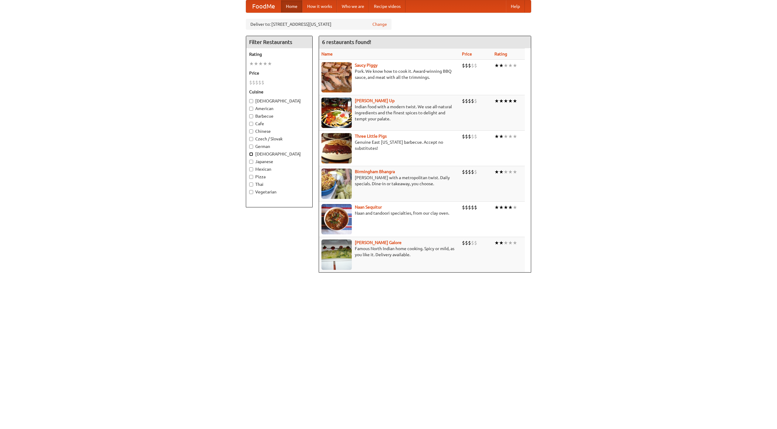 This screenshot has height=429, width=777. What do you see at coordinates (279, 42) in the screenshot?
I see `h4: Filter Restaurants` at bounding box center [279, 42].